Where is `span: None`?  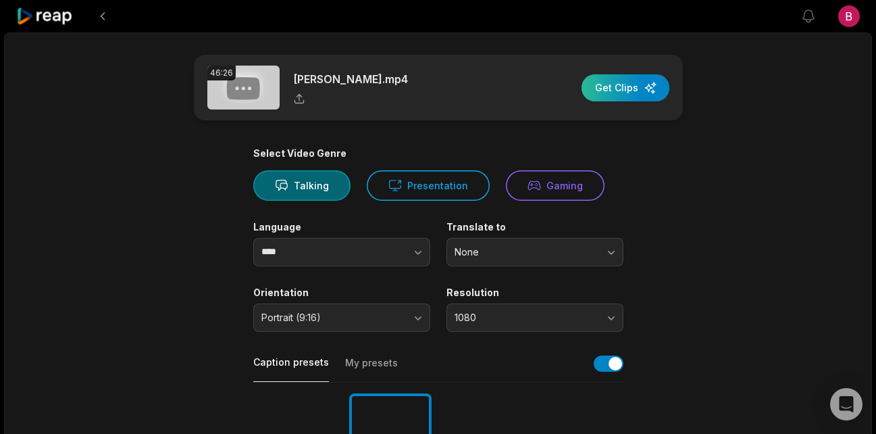 span: None is located at coordinates (526, 252).